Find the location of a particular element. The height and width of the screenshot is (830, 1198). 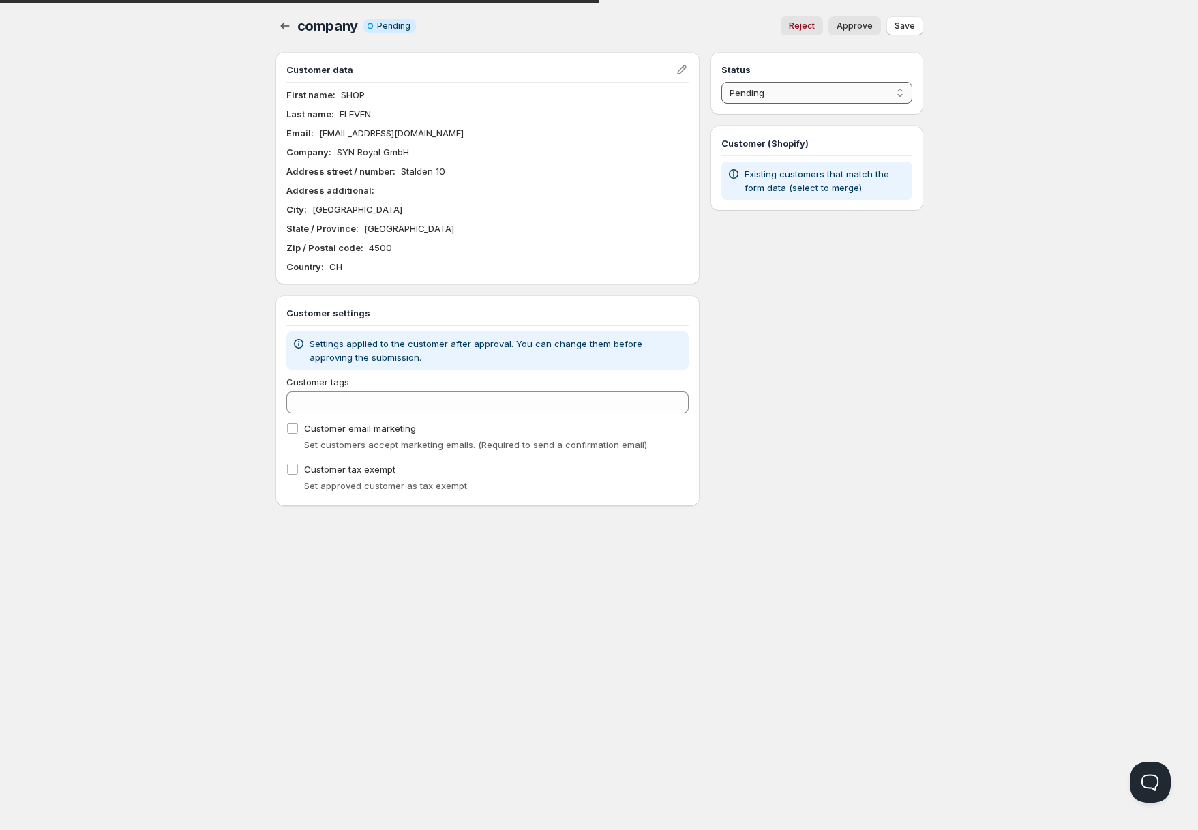

span: Customer tax exempt is located at coordinates (350, 469).